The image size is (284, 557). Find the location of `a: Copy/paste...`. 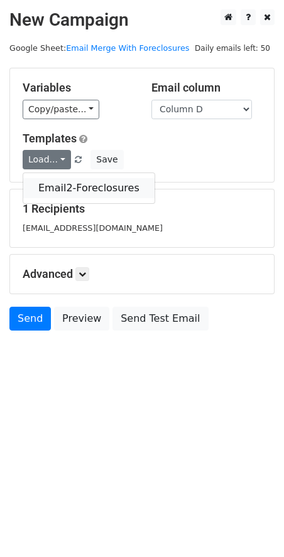

a: Copy/paste... is located at coordinates (61, 109).